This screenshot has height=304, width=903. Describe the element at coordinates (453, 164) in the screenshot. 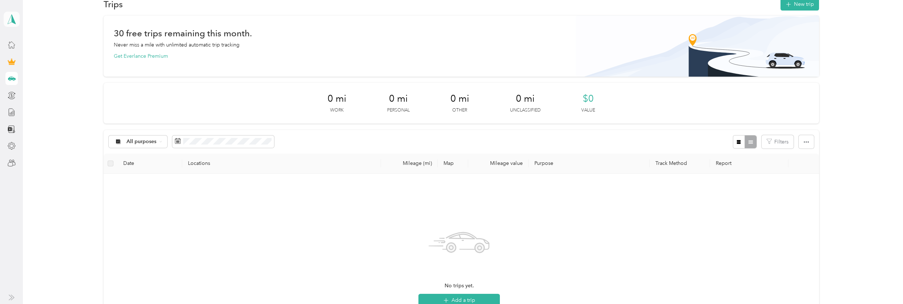

I see `th: Map` at that location.